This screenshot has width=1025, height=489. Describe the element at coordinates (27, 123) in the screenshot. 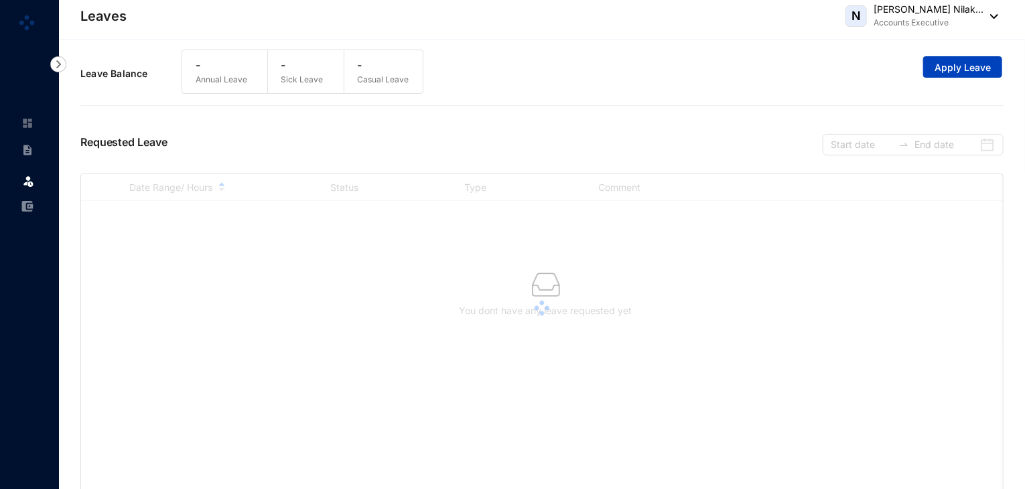

I see `img: home-unselected.a29eae3204392db15eaf.svg` at that location.